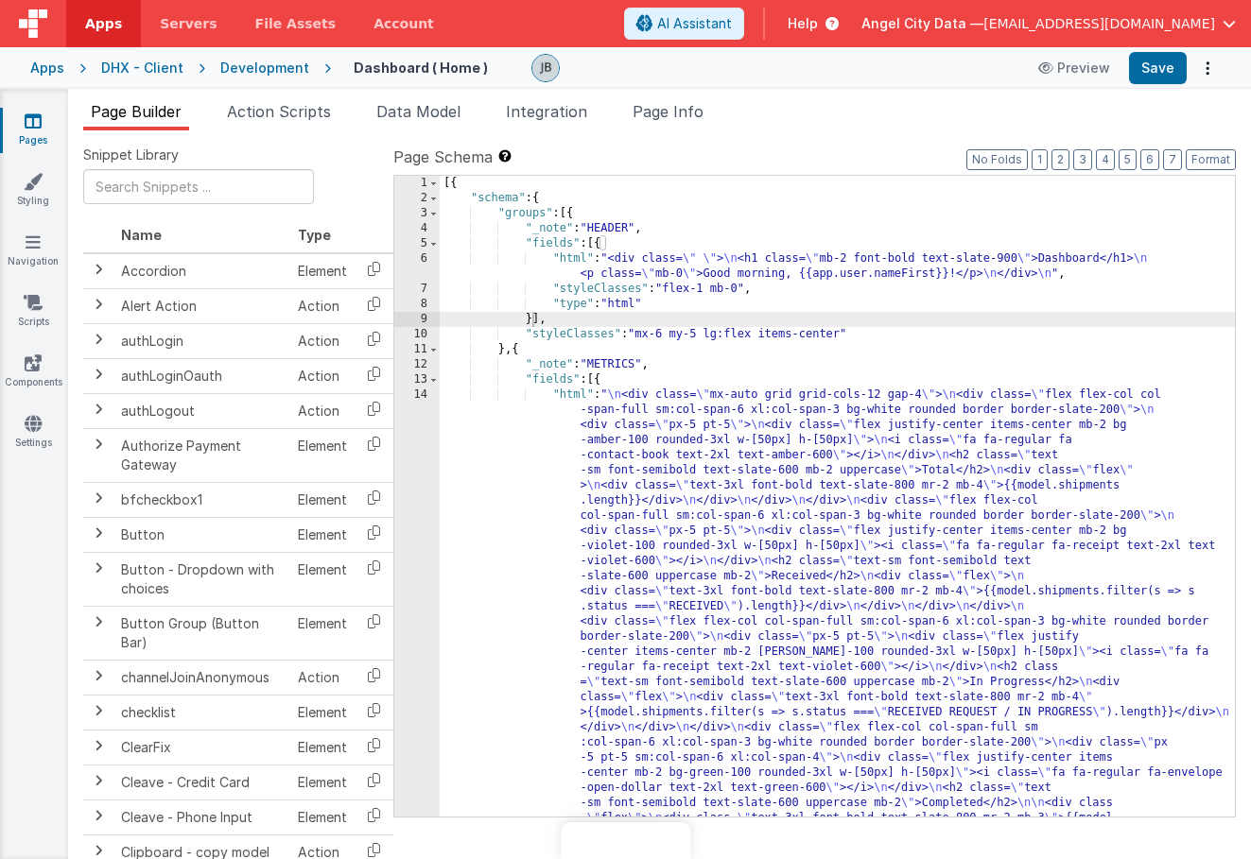 The height and width of the screenshot is (859, 1251). Describe the element at coordinates (201, 782) in the screenshot. I see `td: Cleave - Credit Card` at that location.